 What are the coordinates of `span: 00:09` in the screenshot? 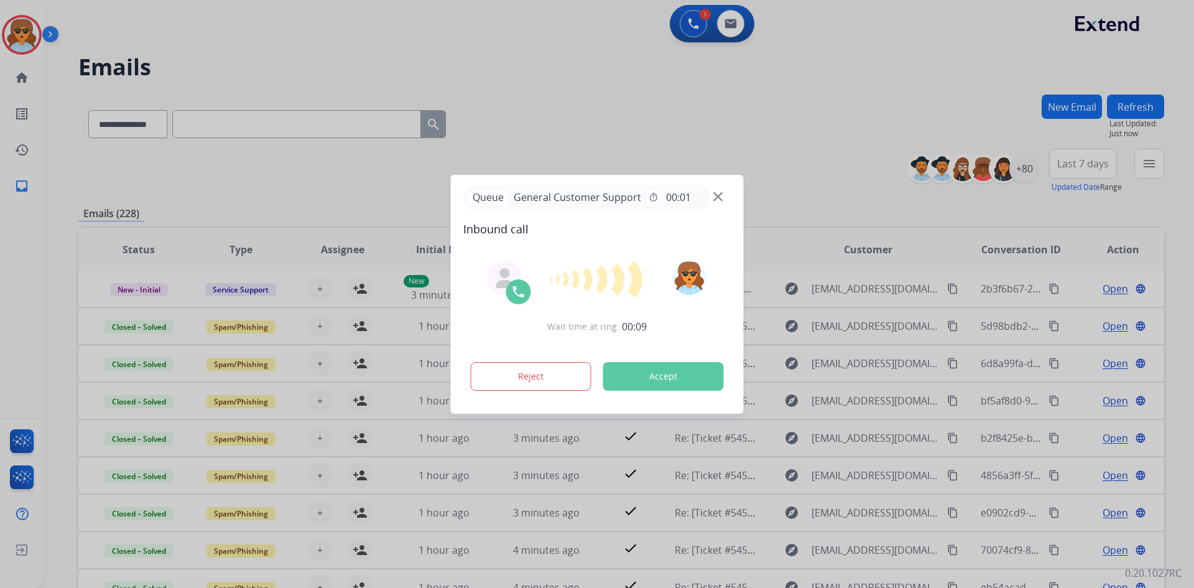 It's located at (634, 326).